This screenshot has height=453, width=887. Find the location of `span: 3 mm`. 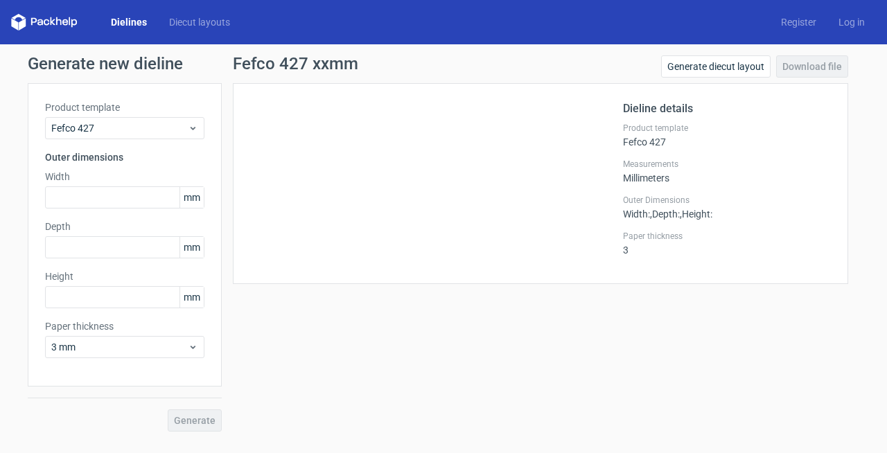

span: 3 mm is located at coordinates (119, 347).